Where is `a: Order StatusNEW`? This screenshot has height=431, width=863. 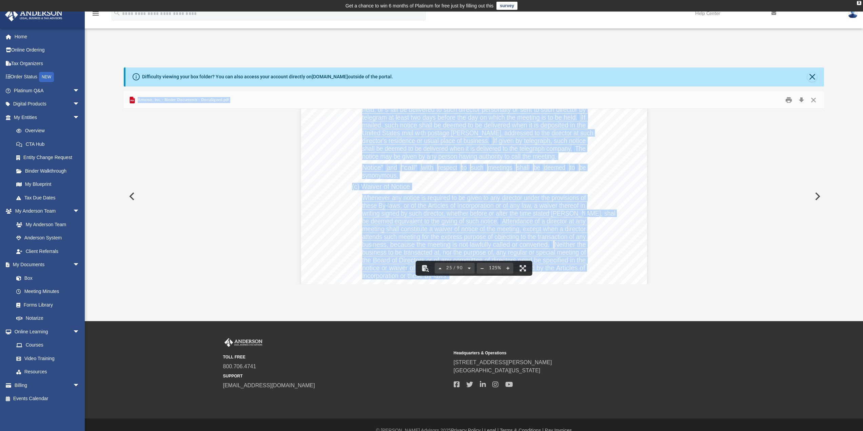 a: Order StatusNEW is located at coordinates (47, 77).